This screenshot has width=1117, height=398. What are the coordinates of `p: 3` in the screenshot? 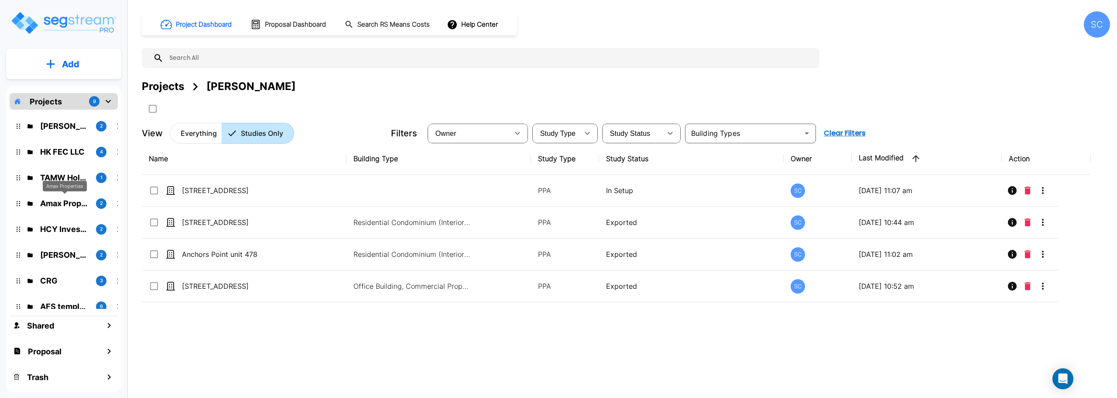 It's located at (101, 280).